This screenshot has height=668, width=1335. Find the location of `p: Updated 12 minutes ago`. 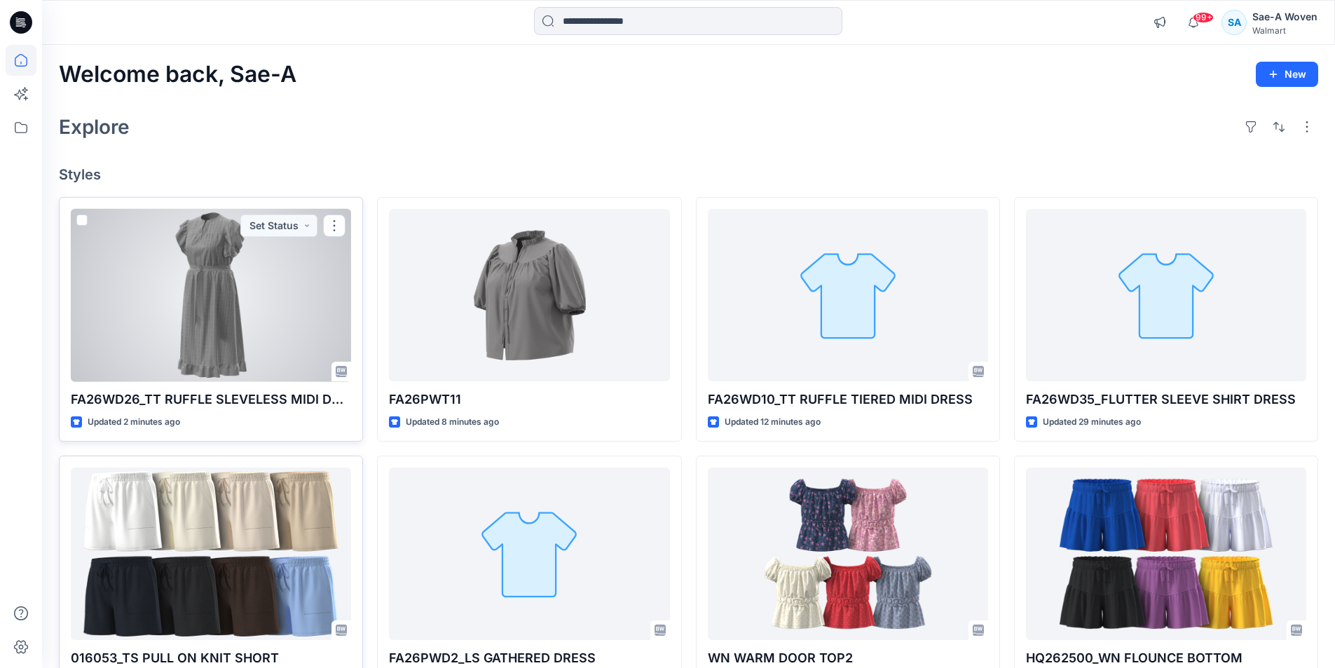

p: Updated 12 minutes ago is located at coordinates (772, 422).